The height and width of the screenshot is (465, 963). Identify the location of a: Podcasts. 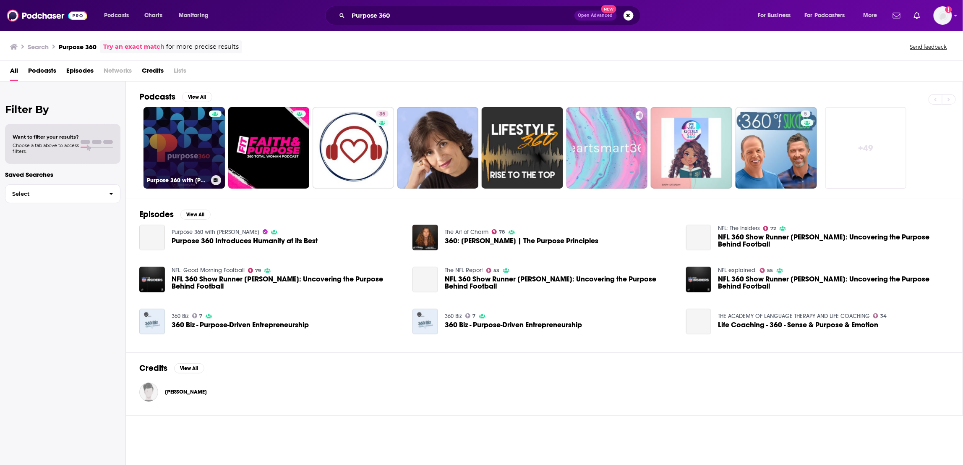
(42, 72).